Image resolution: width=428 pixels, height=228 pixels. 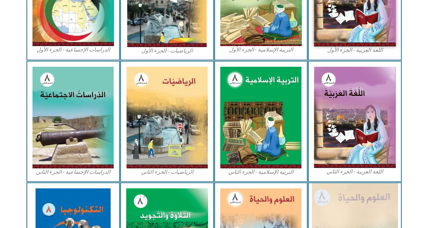 I want to click on figcaption: اللغة العربية - الجزء الأول​, so click(x=355, y=50).